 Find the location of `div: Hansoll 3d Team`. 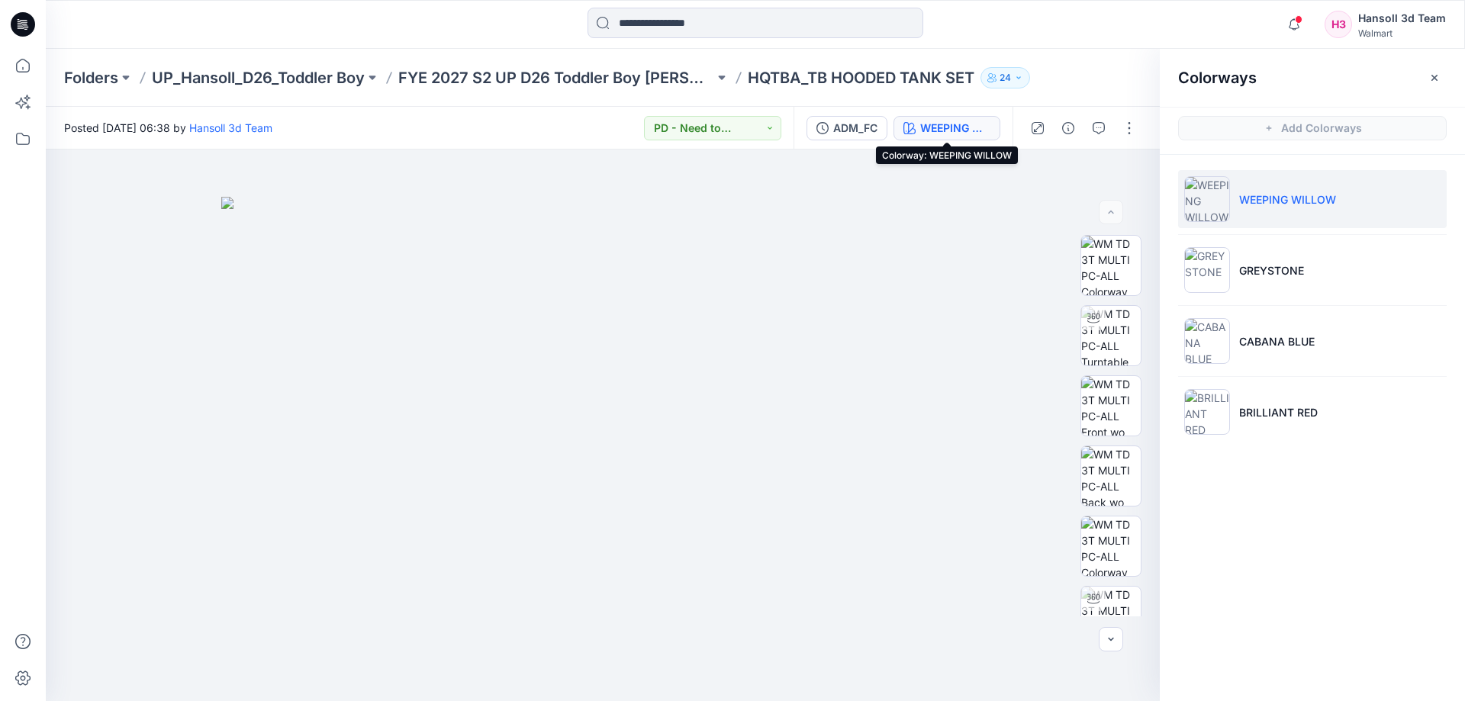

div: Hansoll 3d Team is located at coordinates (1401, 18).